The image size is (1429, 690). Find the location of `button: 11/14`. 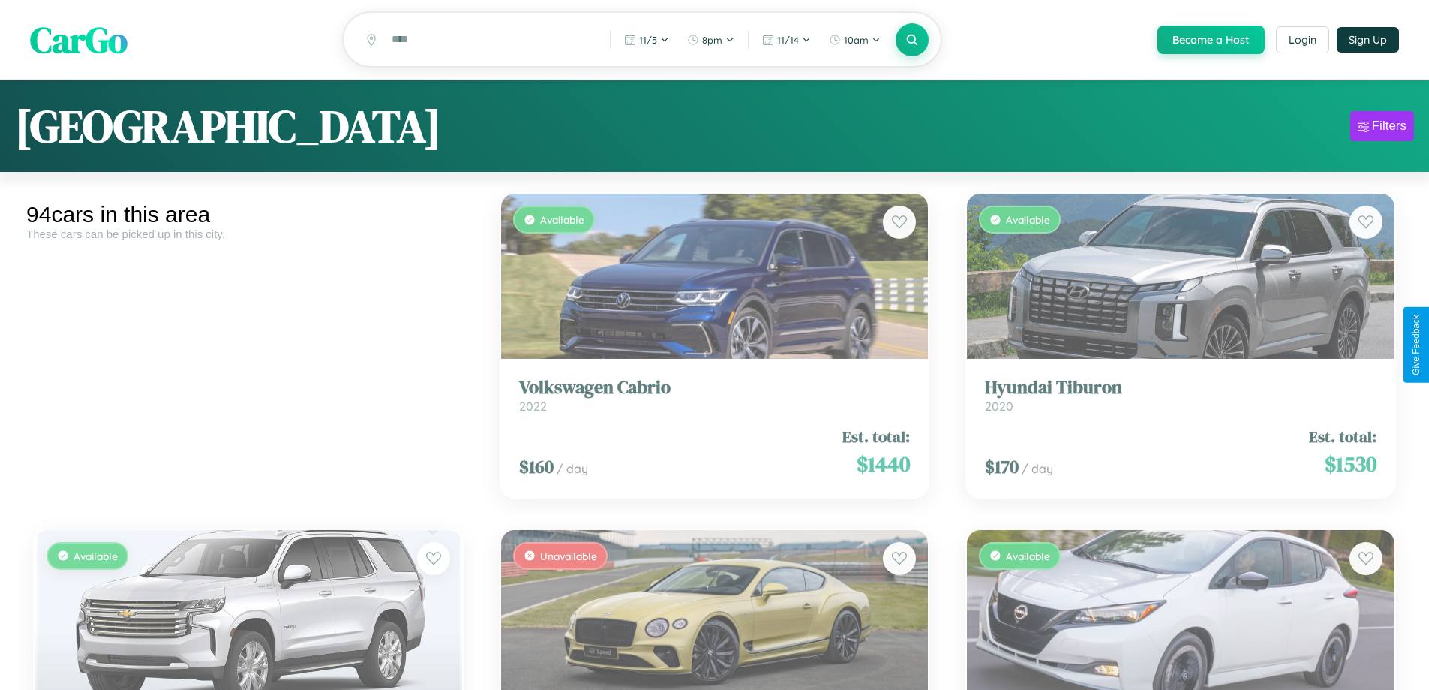

button: 11/14 is located at coordinates (786, 40).